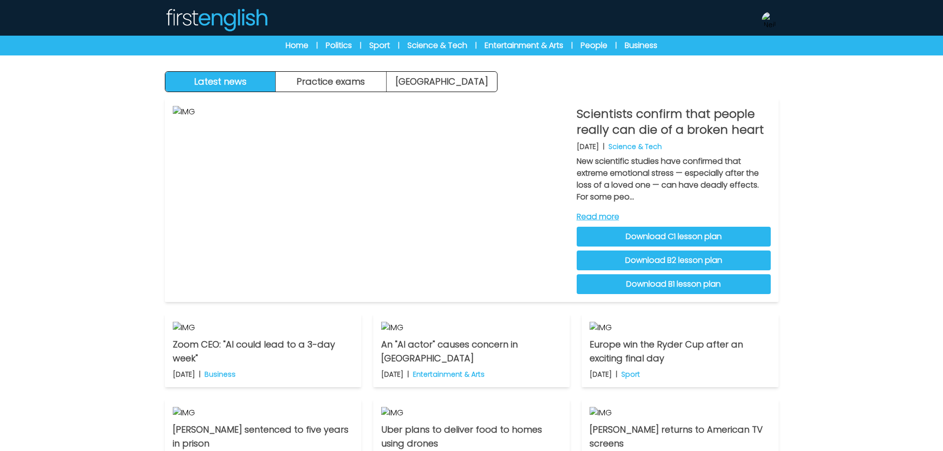 This screenshot has width=943, height=451. I want to click on p: Science & Tech, so click(635, 146).